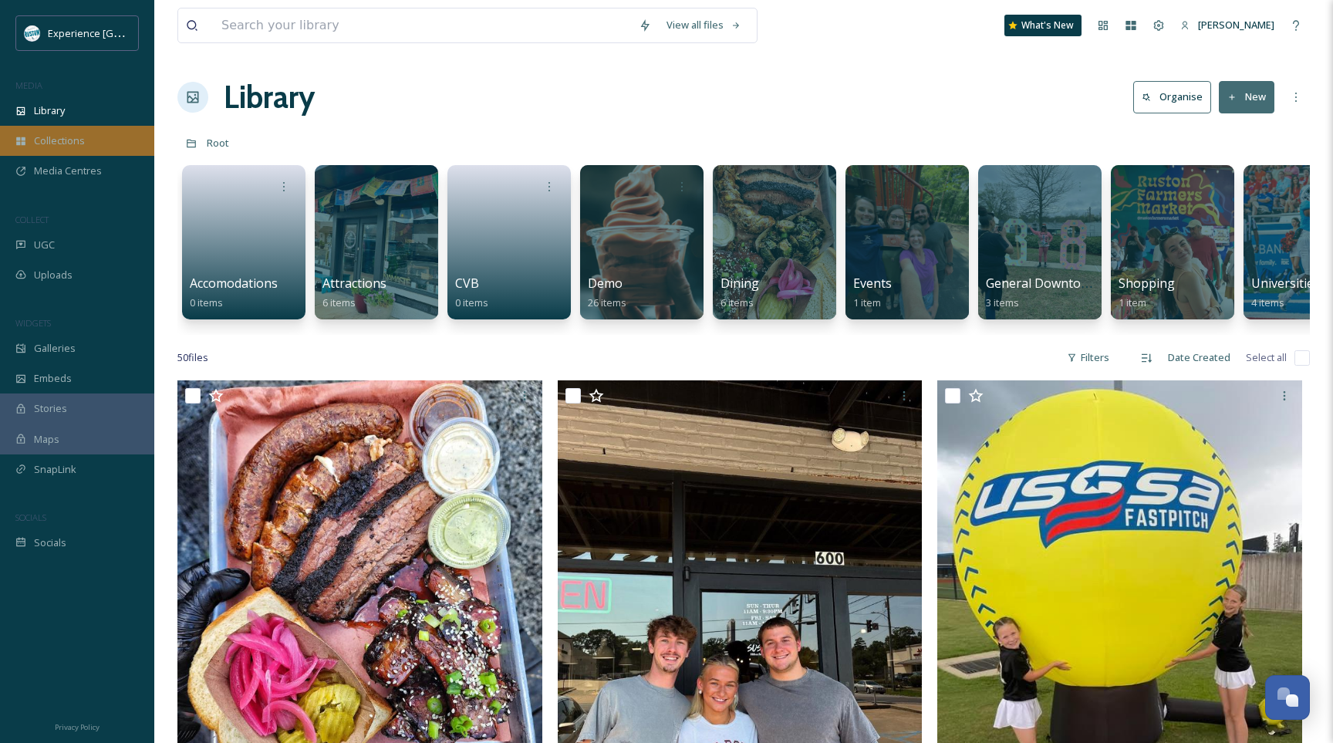  Describe the element at coordinates (55, 469) in the screenshot. I see `span: SnapLink` at that location.